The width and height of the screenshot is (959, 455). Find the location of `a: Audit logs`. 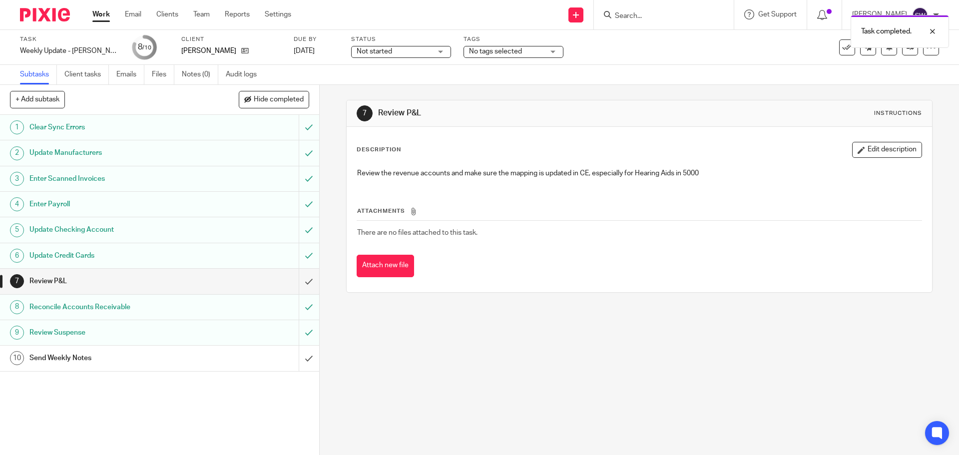

a: Audit logs is located at coordinates (245, 74).